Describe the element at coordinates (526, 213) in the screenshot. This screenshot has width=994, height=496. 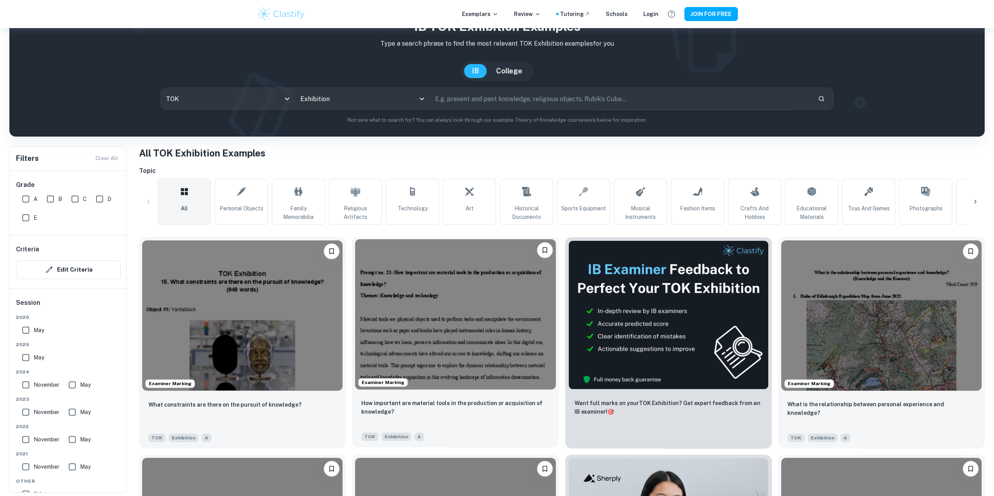
I see `span: Historical Documents` at that location.